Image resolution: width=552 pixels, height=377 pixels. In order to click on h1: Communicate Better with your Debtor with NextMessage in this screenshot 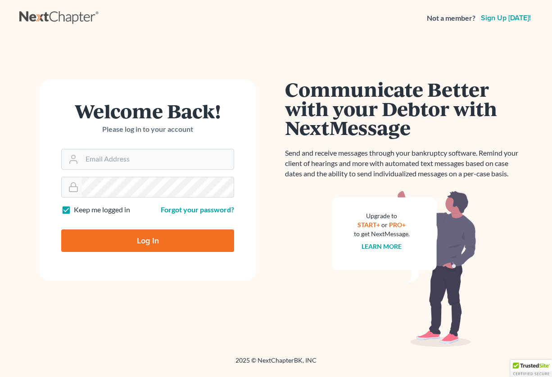, I will do `click(404, 109)`.